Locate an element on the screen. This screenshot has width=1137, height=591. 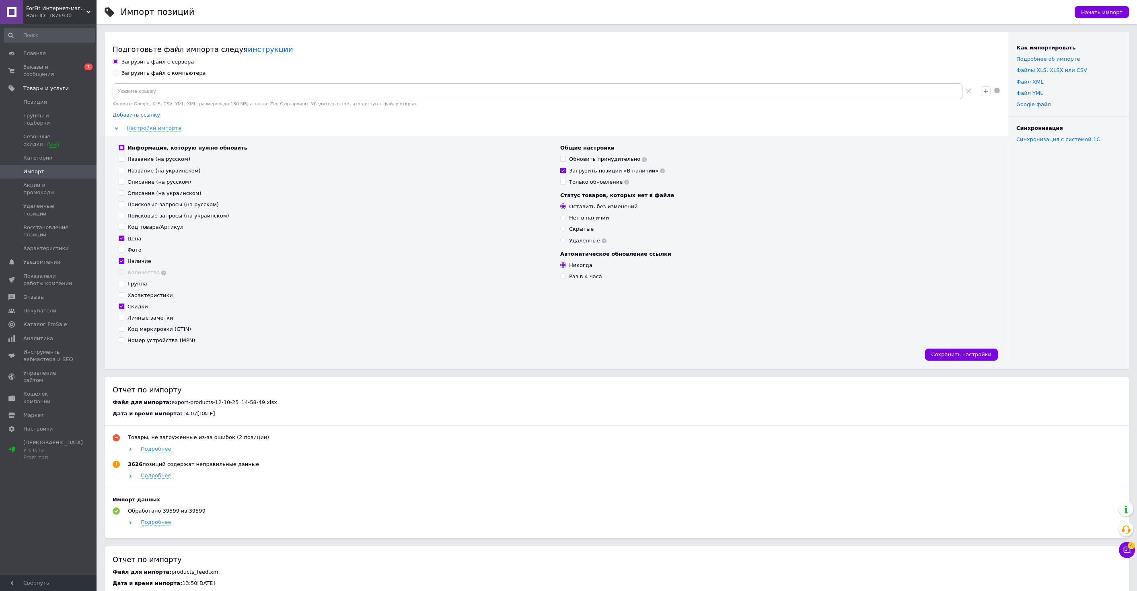
div: Автоматическое обновление ссылки is located at coordinates (777, 254).